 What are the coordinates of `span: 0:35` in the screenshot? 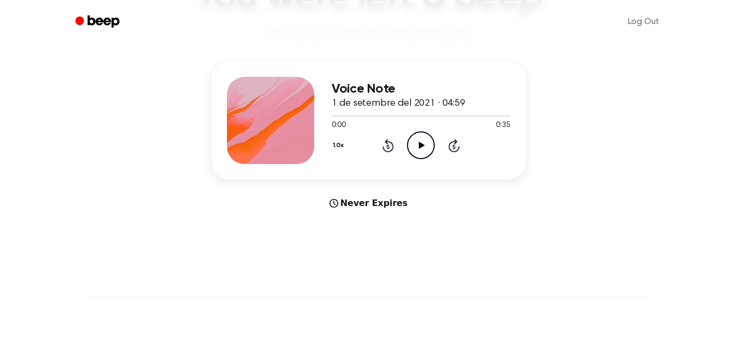 It's located at (503, 125).